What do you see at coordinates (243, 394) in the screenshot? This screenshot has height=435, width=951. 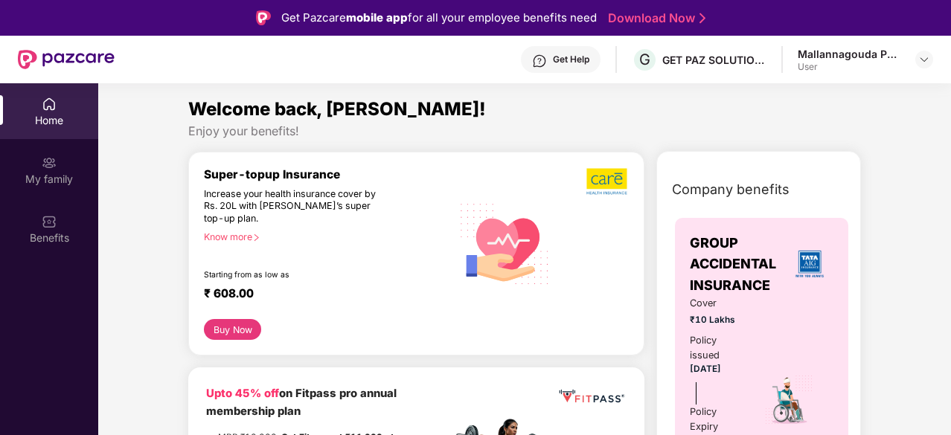 I see `b: Upto 45% off` at bounding box center [243, 394].